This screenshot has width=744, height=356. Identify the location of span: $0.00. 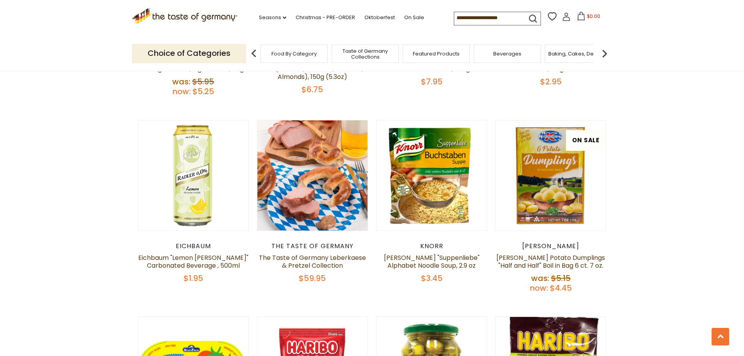
(594, 16).